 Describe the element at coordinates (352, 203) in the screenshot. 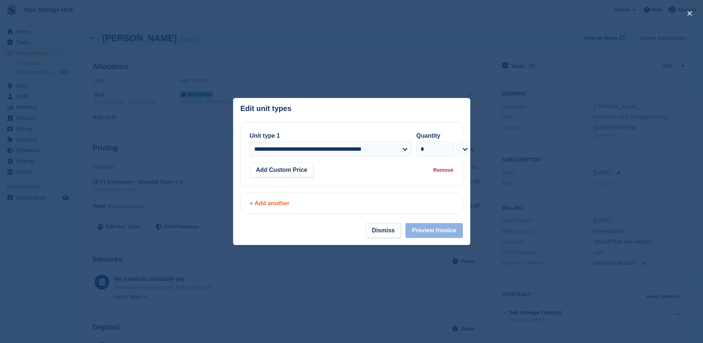

I see `div: + Add another` at that location.